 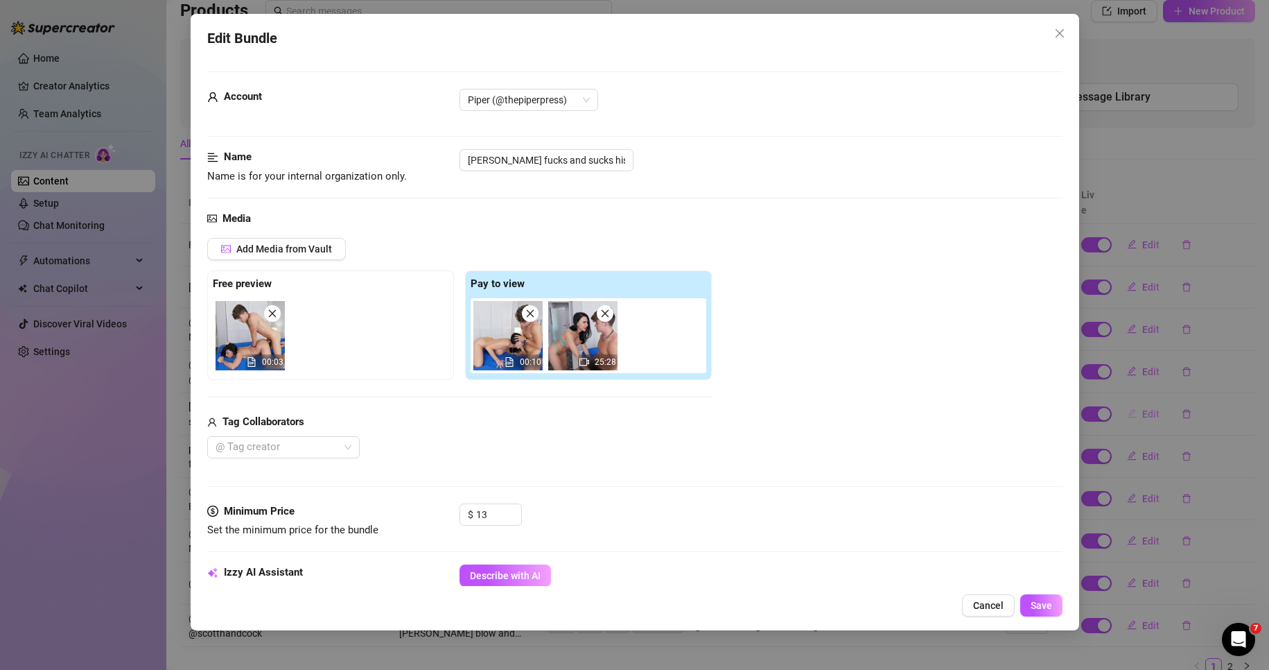 I want to click on button: Close, so click(x=1059, y=33).